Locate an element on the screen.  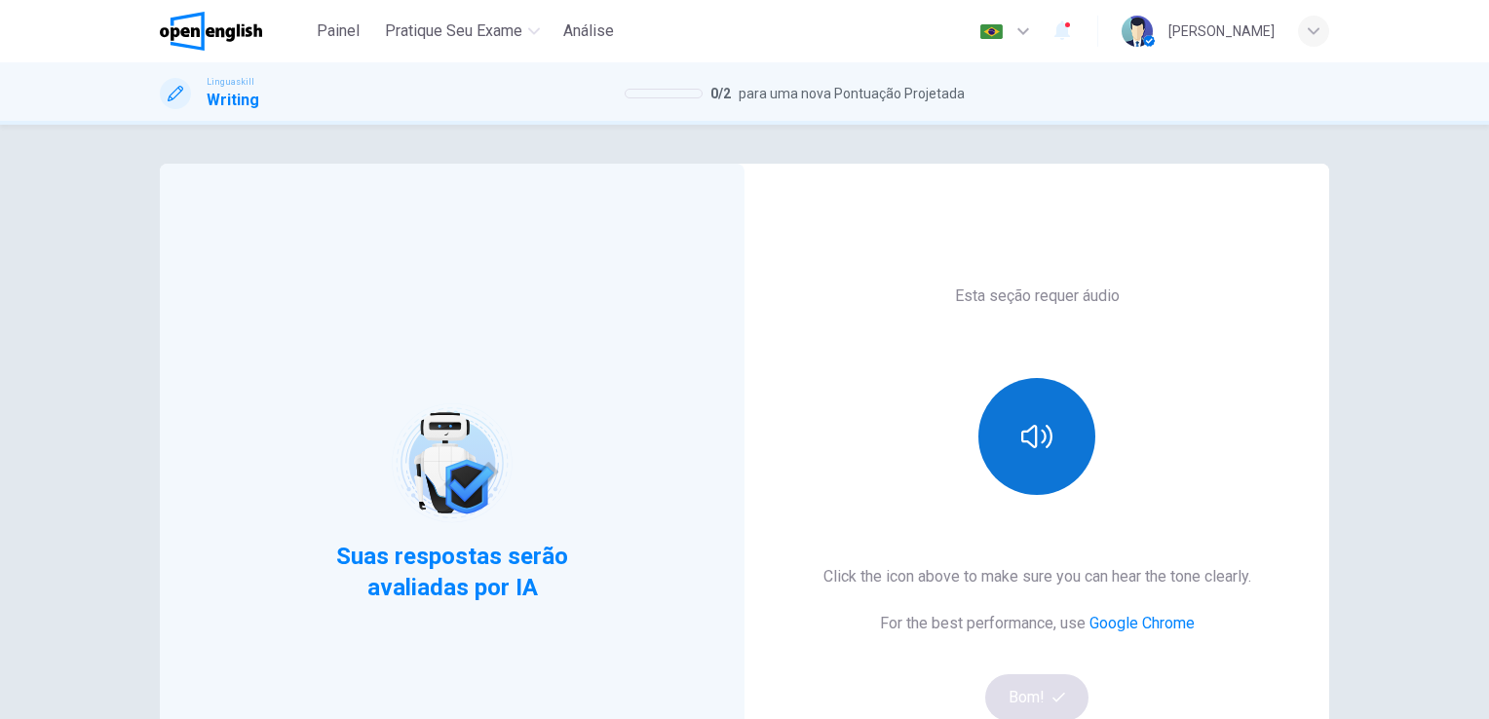
button: Pratique seu exame is located at coordinates (462, 31).